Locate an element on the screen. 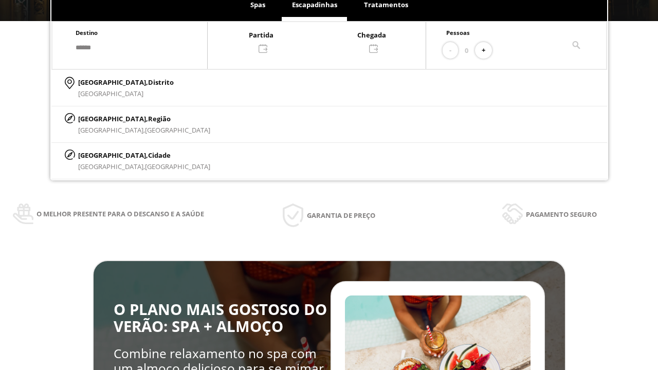 The width and height of the screenshot is (658, 370). span: O melhor presente para o descanso e a saúde is located at coordinates (120, 214).